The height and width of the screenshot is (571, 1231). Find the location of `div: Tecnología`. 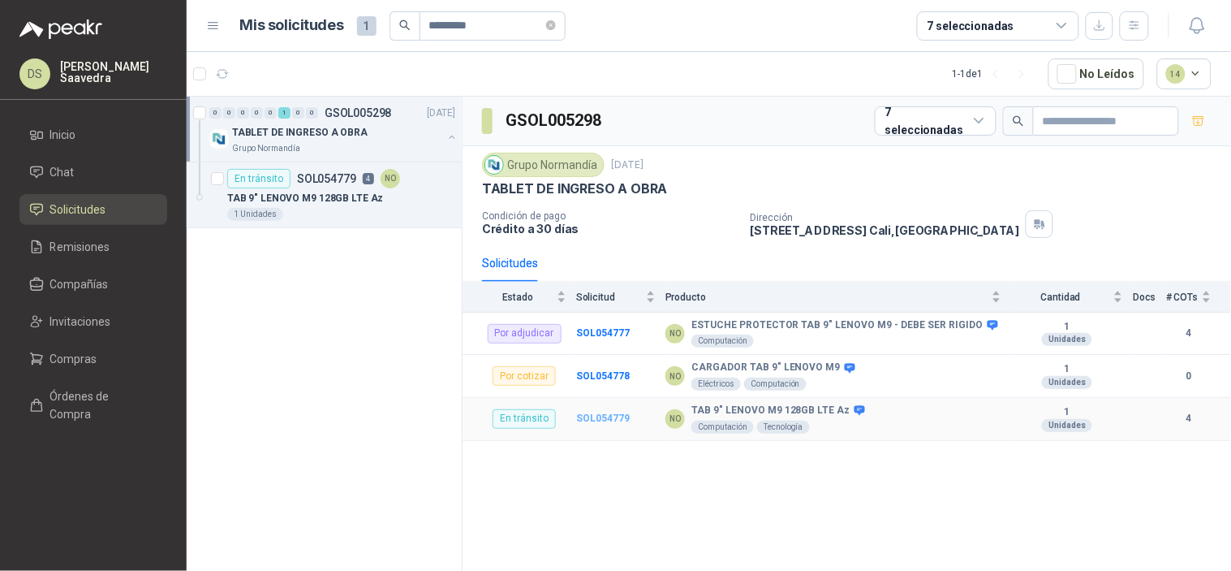

div: Tecnología is located at coordinates (783, 427).